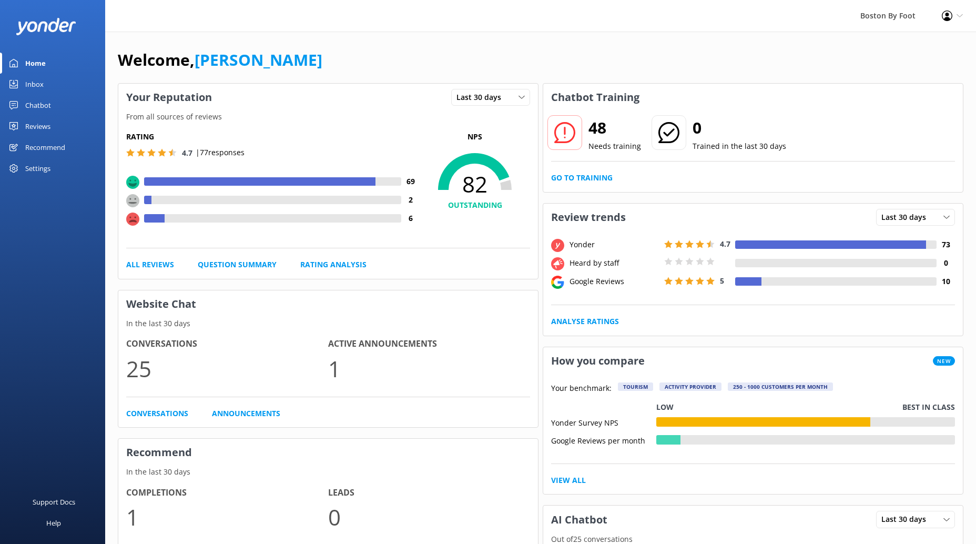 The image size is (976, 544). What do you see at coordinates (429, 517) in the screenshot?
I see `p: 0` at bounding box center [429, 517].